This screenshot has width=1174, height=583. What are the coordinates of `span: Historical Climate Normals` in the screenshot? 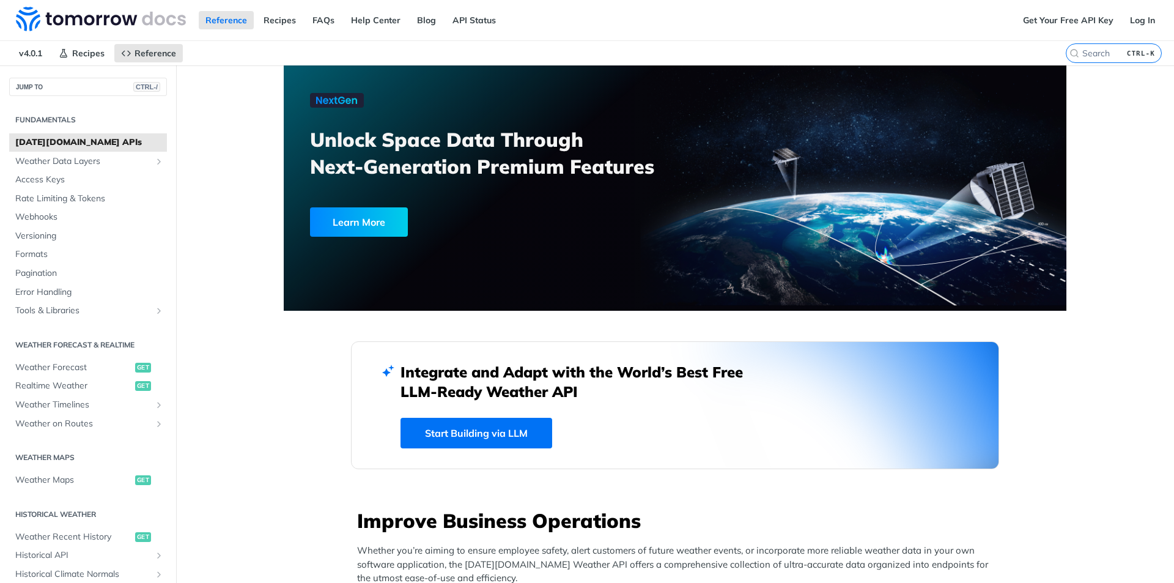 It's located at (83, 574).